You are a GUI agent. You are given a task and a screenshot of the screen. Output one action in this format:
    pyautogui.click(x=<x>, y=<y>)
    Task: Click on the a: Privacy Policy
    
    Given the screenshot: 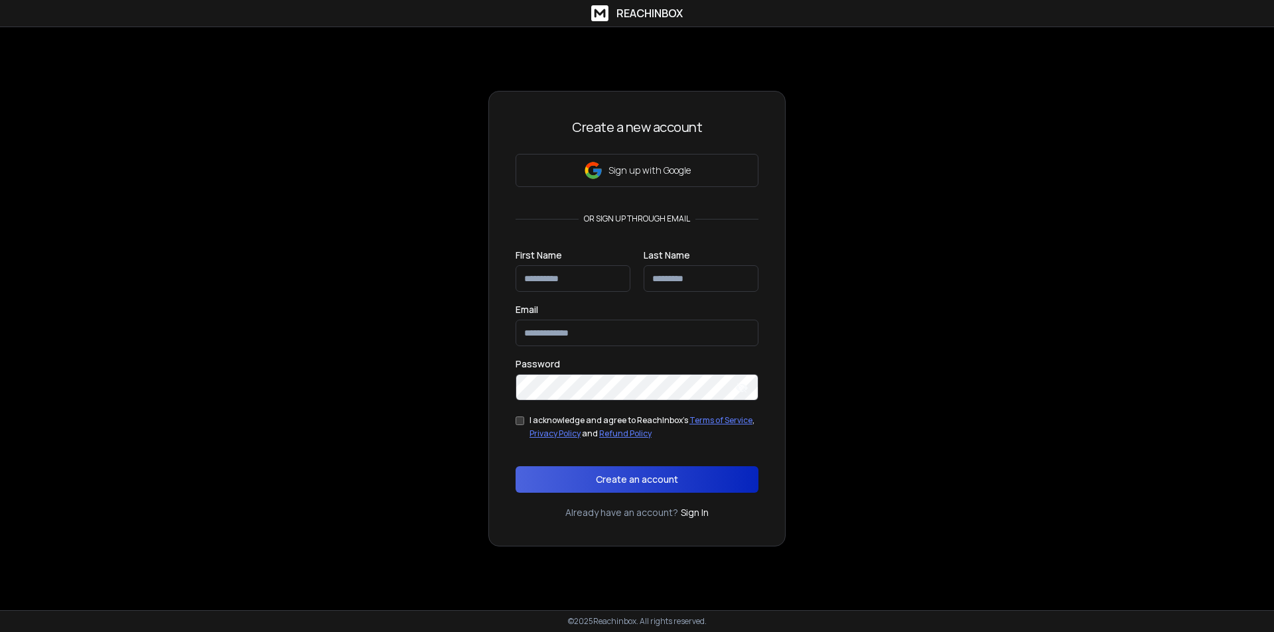 What is the action you would take?
    pyautogui.click(x=555, y=433)
    